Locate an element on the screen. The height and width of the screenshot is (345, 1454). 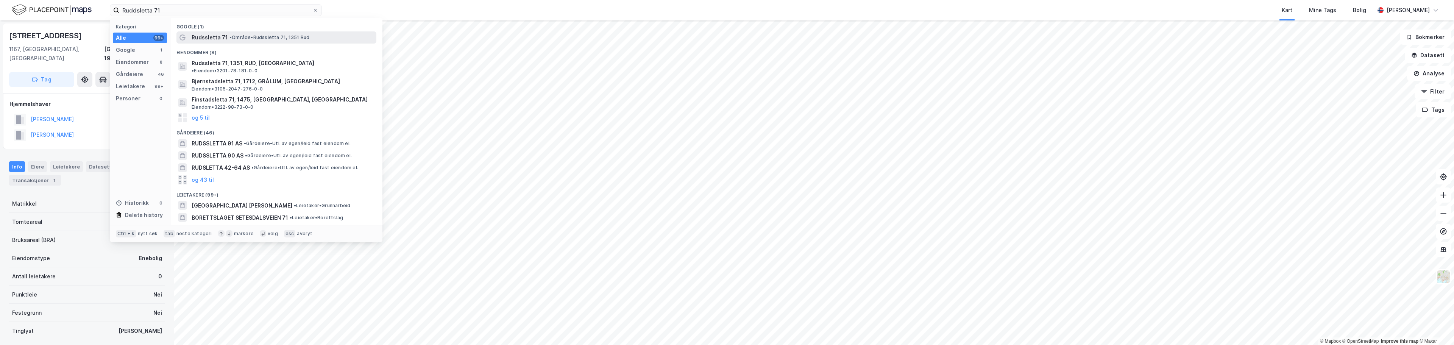
div: Punktleie is located at coordinates (25, 295).